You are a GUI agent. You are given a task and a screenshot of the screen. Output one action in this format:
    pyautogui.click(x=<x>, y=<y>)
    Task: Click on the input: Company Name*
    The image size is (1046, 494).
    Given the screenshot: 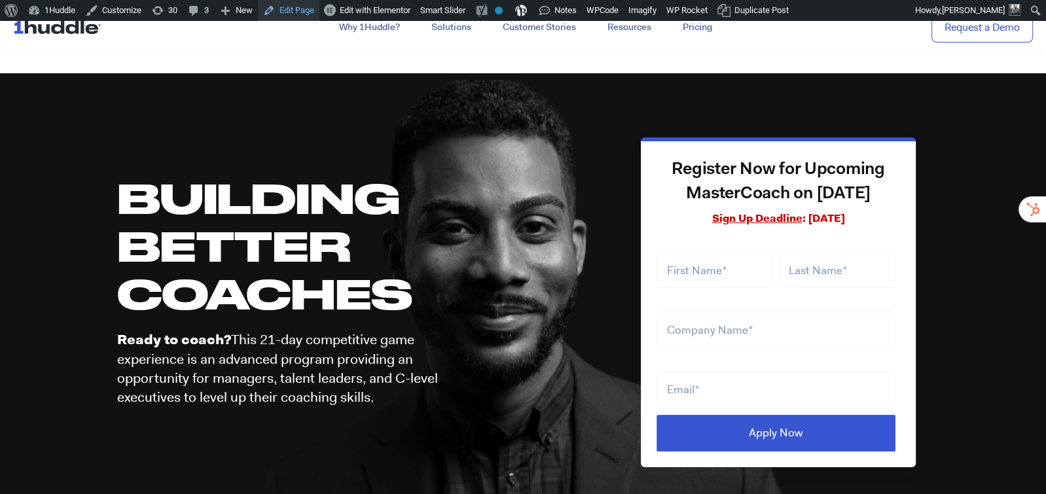 What is the action you would take?
    pyautogui.click(x=776, y=329)
    